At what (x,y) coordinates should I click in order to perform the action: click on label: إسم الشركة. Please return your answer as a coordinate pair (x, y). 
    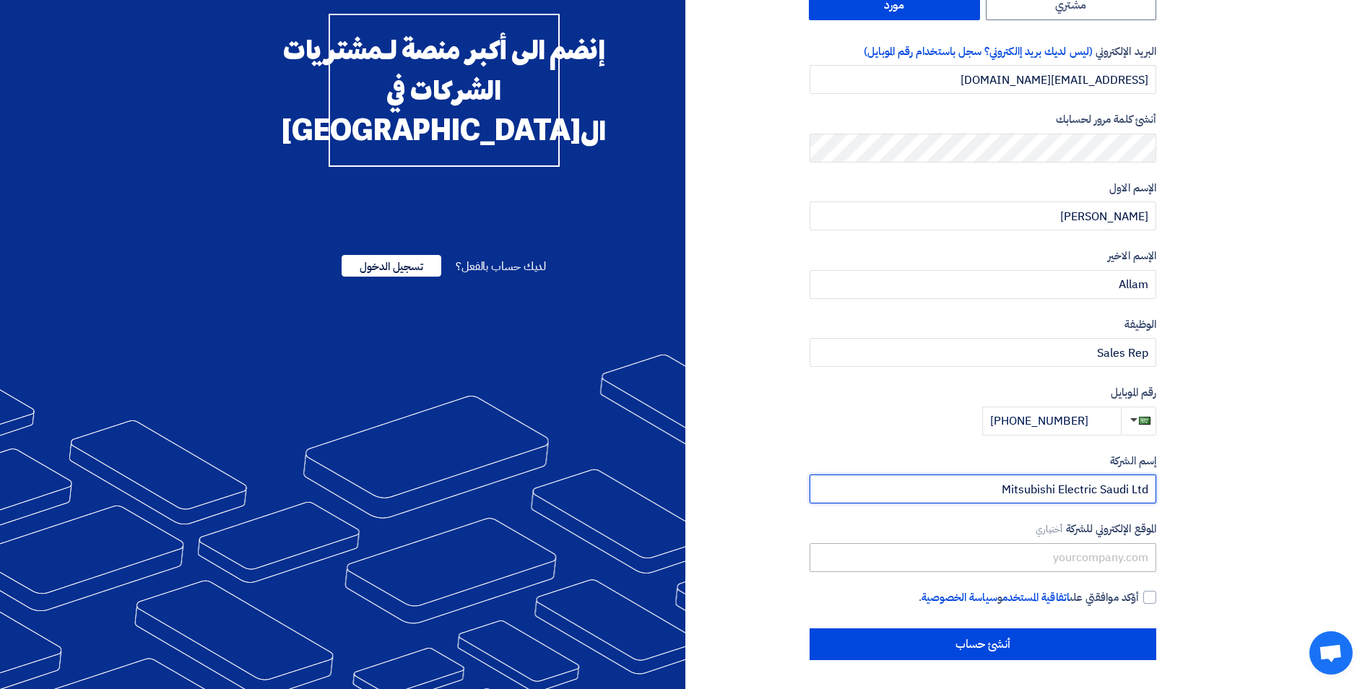
    Looking at the image, I should click on (983, 461).